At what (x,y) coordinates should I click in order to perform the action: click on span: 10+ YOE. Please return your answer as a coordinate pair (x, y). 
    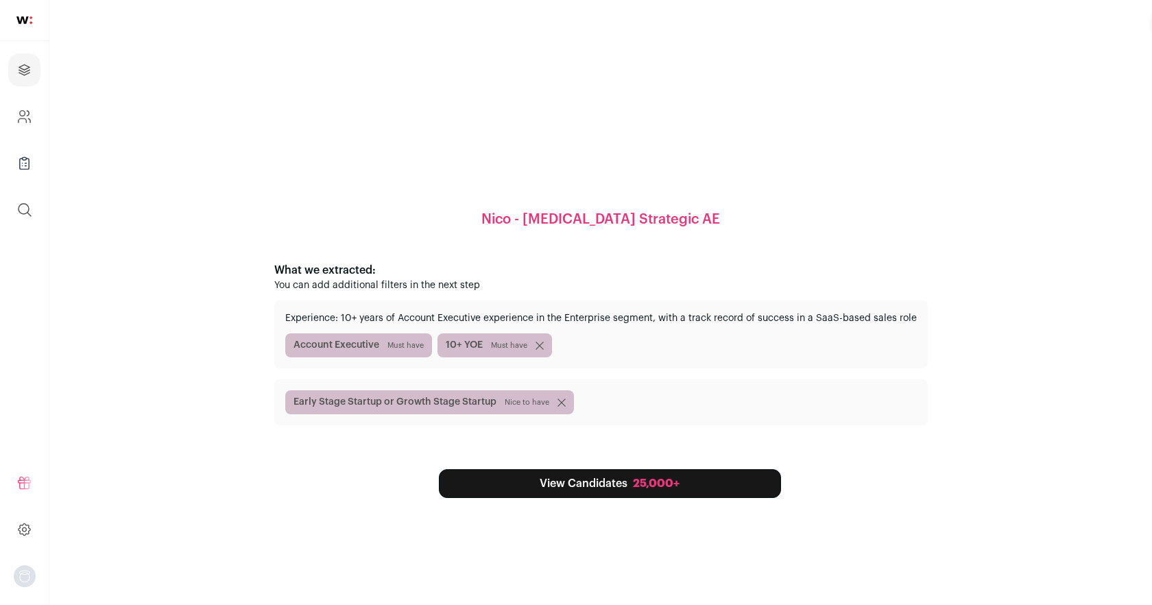
    Looking at the image, I should click on (494, 345).